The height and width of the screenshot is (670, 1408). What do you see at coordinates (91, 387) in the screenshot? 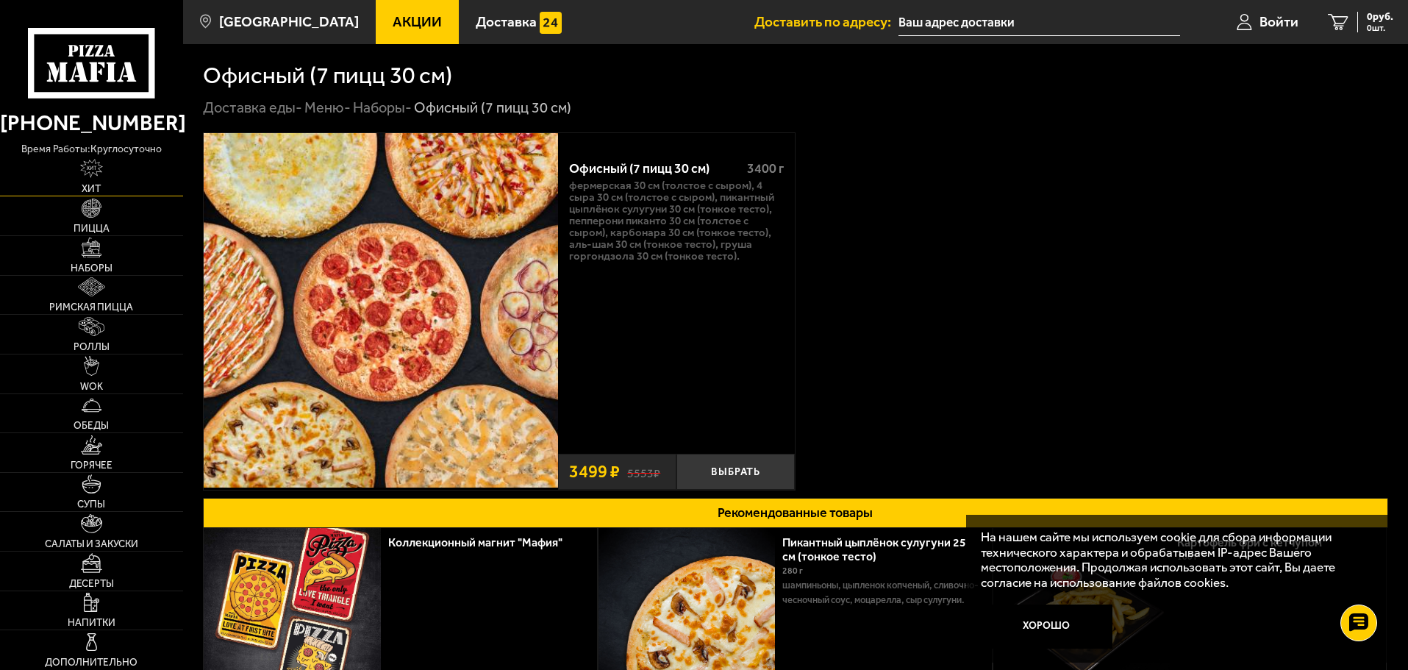
I see `span: WOK` at bounding box center [91, 387].